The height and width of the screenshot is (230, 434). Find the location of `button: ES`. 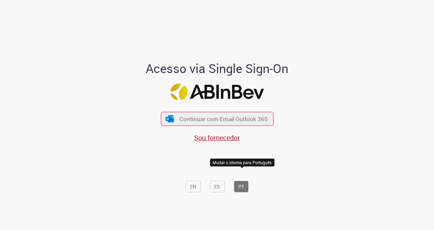

button: ES is located at coordinates (217, 187).